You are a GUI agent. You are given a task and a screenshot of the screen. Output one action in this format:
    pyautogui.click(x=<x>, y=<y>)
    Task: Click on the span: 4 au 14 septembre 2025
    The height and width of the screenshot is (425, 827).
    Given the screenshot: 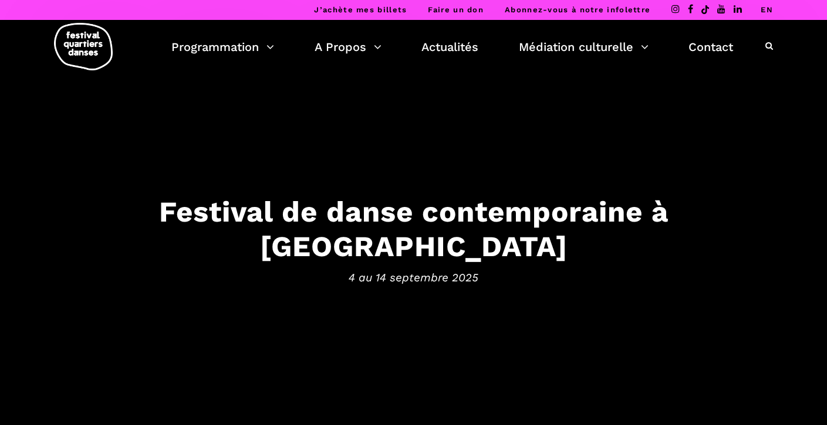 What is the action you would take?
    pyautogui.click(x=414, y=278)
    